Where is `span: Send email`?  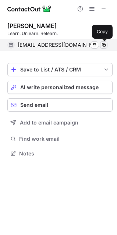
span: Send email is located at coordinates (34, 105).